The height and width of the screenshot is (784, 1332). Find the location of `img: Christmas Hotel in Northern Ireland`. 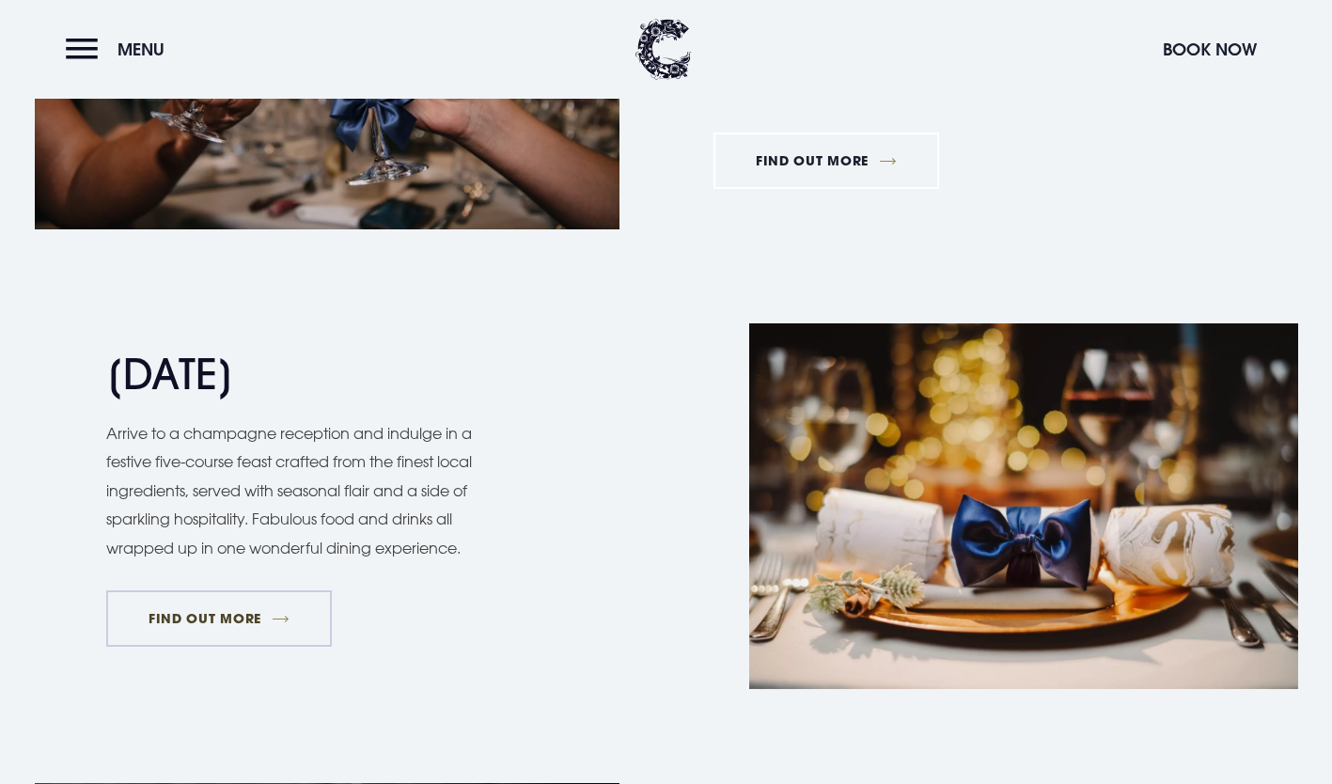

img: Christmas Hotel in Northern Ireland is located at coordinates (1023, 506).